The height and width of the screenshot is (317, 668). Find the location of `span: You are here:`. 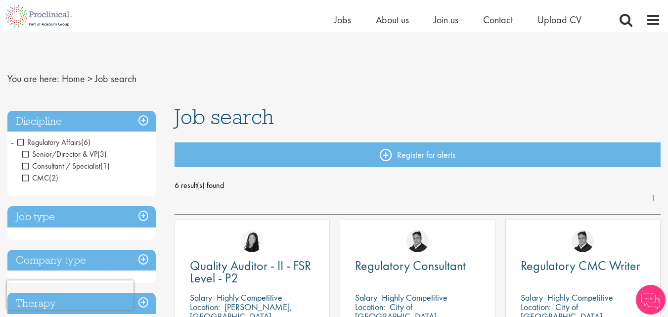

span: You are here: is located at coordinates (33, 79).